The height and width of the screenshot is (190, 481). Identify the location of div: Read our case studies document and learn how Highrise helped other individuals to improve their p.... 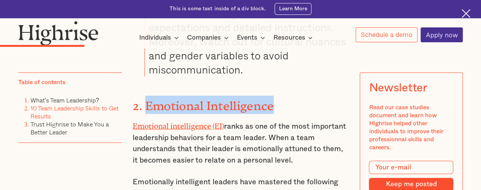
(411, 127).